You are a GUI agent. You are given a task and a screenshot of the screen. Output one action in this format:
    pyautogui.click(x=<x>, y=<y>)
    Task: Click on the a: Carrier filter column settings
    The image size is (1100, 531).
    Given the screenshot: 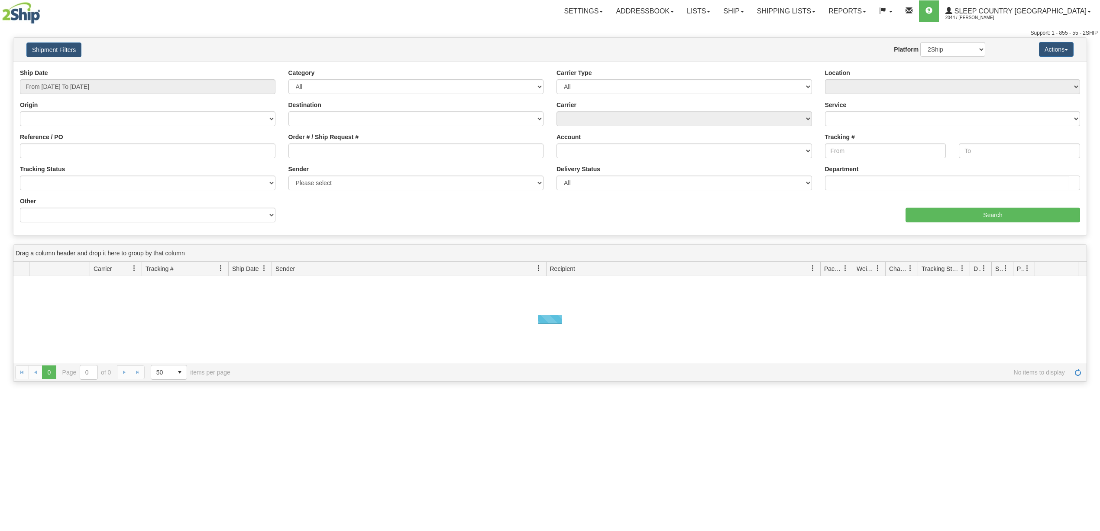 What is the action you would take?
    pyautogui.click(x=134, y=268)
    